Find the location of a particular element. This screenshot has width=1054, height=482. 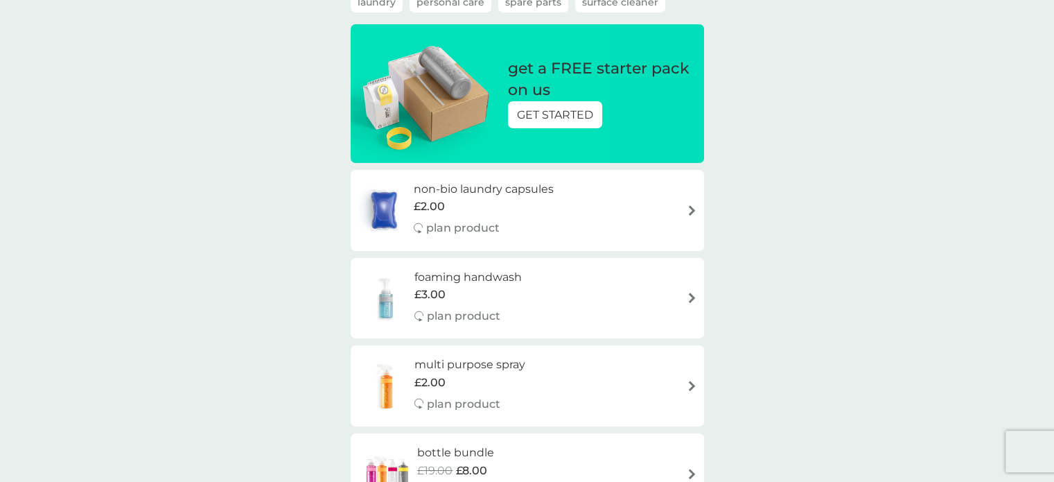

span: £19.00 is located at coordinates (434, 470).